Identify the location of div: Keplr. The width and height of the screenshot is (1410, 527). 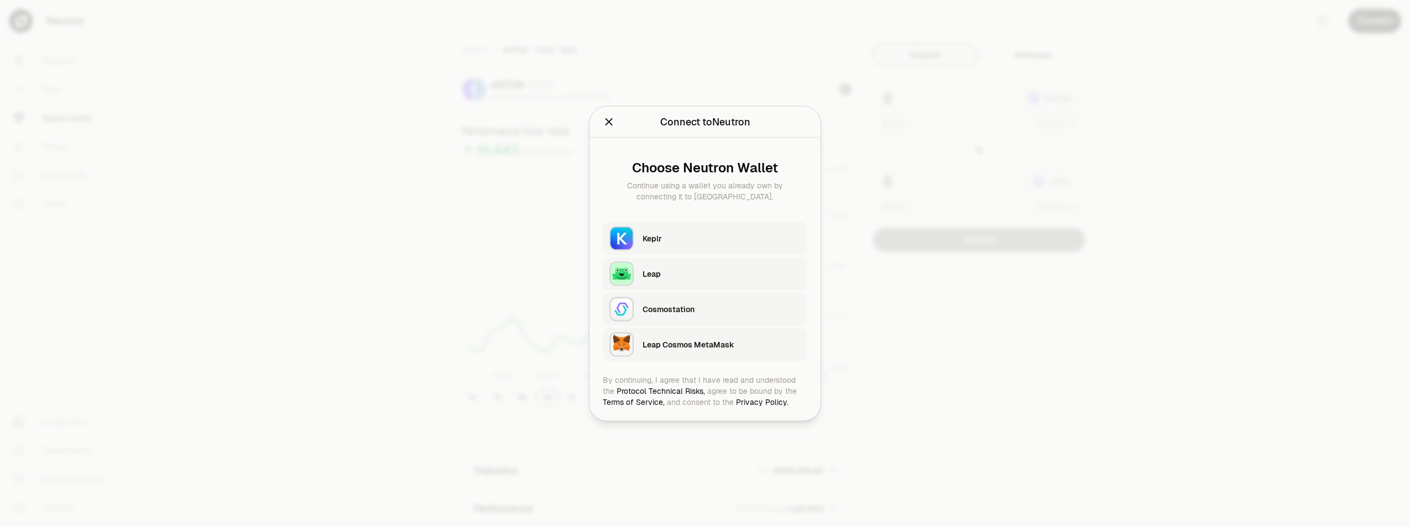
(722, 239).